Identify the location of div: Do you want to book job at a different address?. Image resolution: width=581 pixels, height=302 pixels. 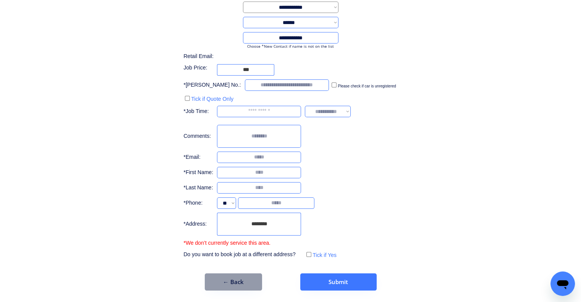
(242, 255).